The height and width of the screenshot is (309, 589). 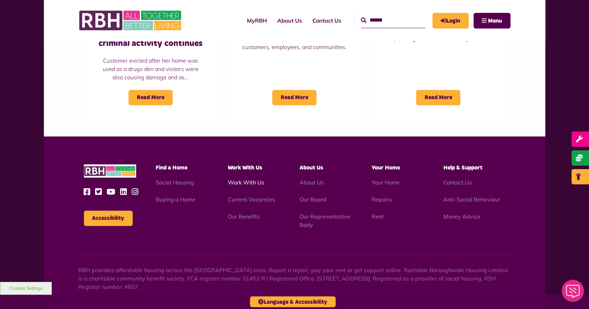 What do you see at coordinates (386, 183) in the screenshot?
I see `a: Your Home` at bounding box center [386, 183].